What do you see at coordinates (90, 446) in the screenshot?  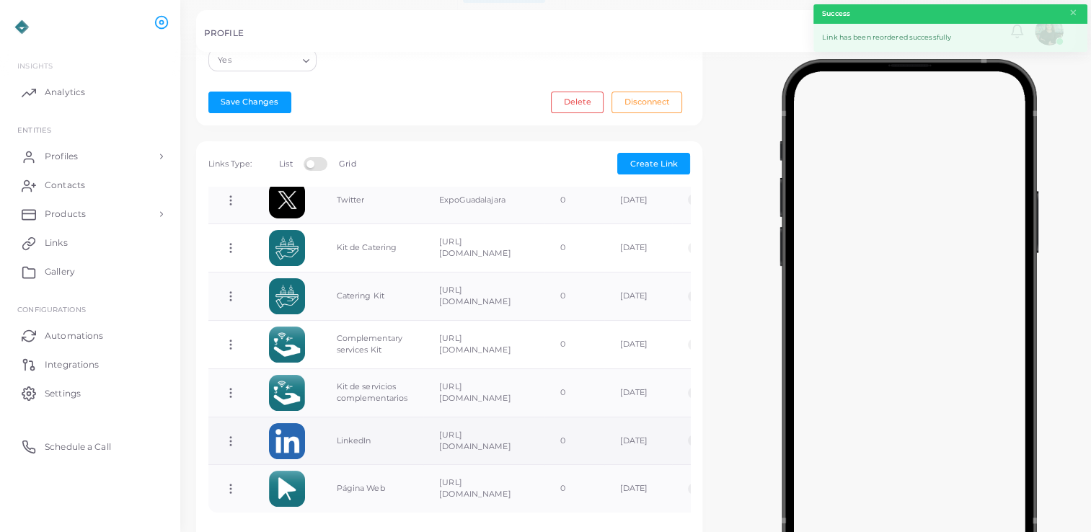 I see `a: Schedule a Call` at bounding box center [90, 446].